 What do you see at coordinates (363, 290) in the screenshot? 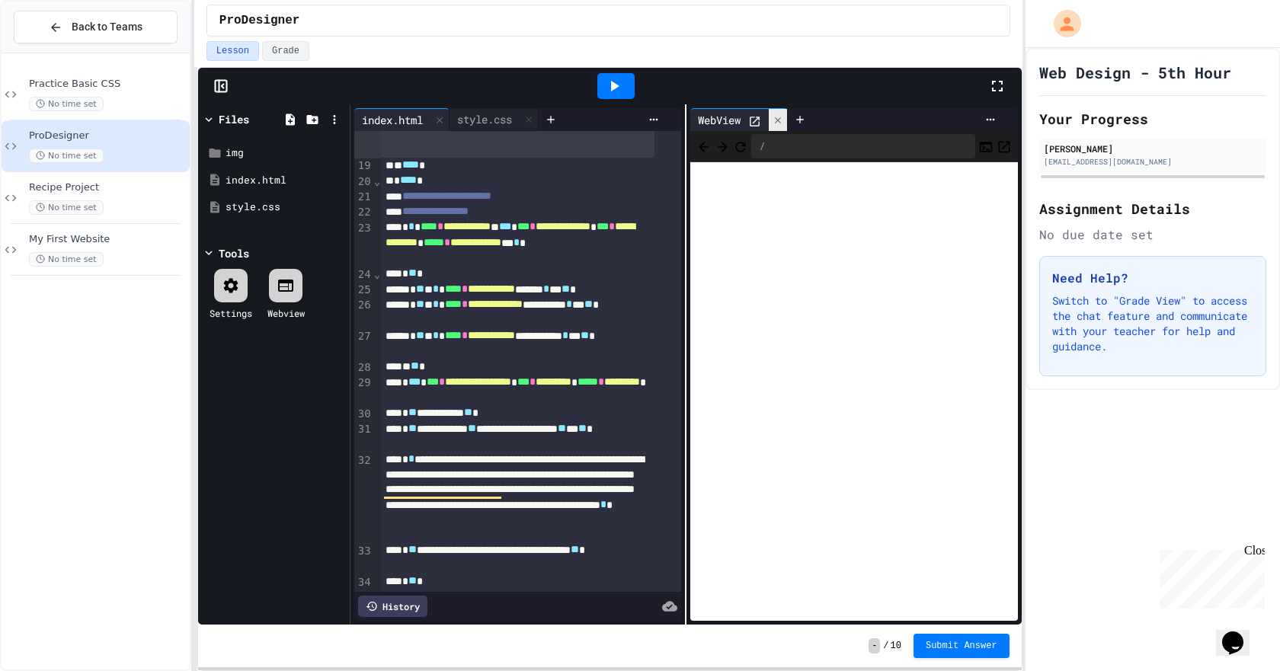
I see `div: 25` at bounding box center [363, 290].